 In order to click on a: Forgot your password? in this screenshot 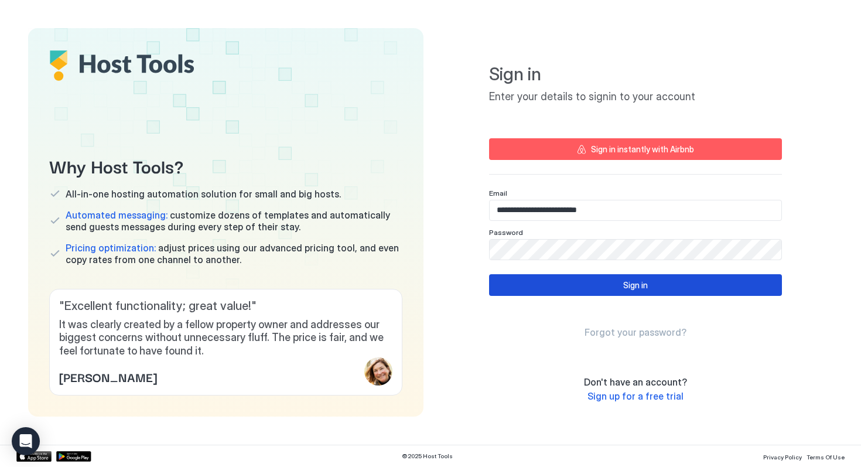, I will do `click(635, 332)`.